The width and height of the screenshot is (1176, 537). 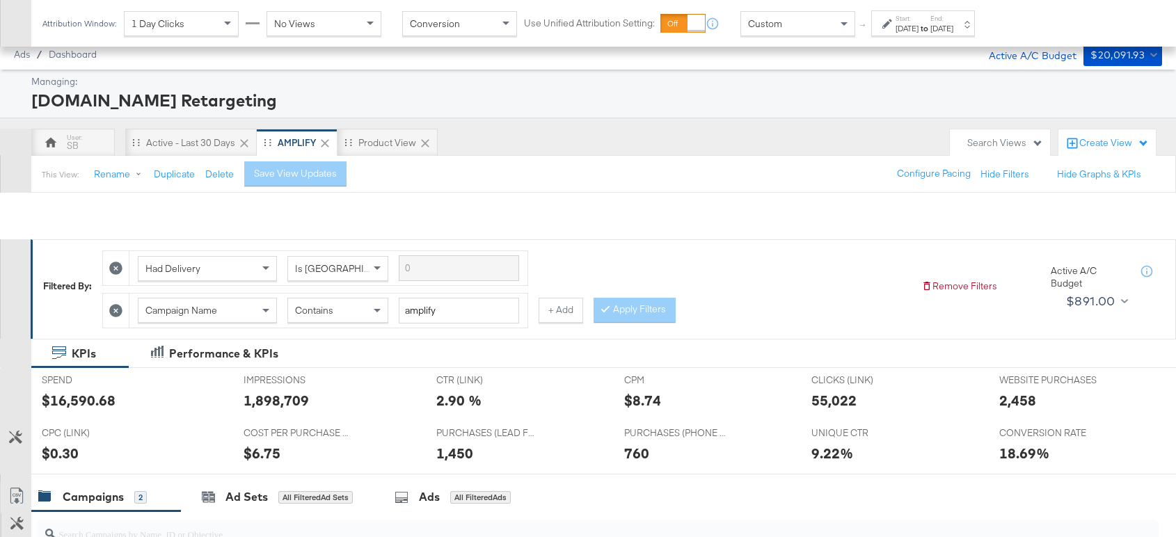 I want to click on label: Use Unified Attribution Setting:, so click(x=590, y=23).